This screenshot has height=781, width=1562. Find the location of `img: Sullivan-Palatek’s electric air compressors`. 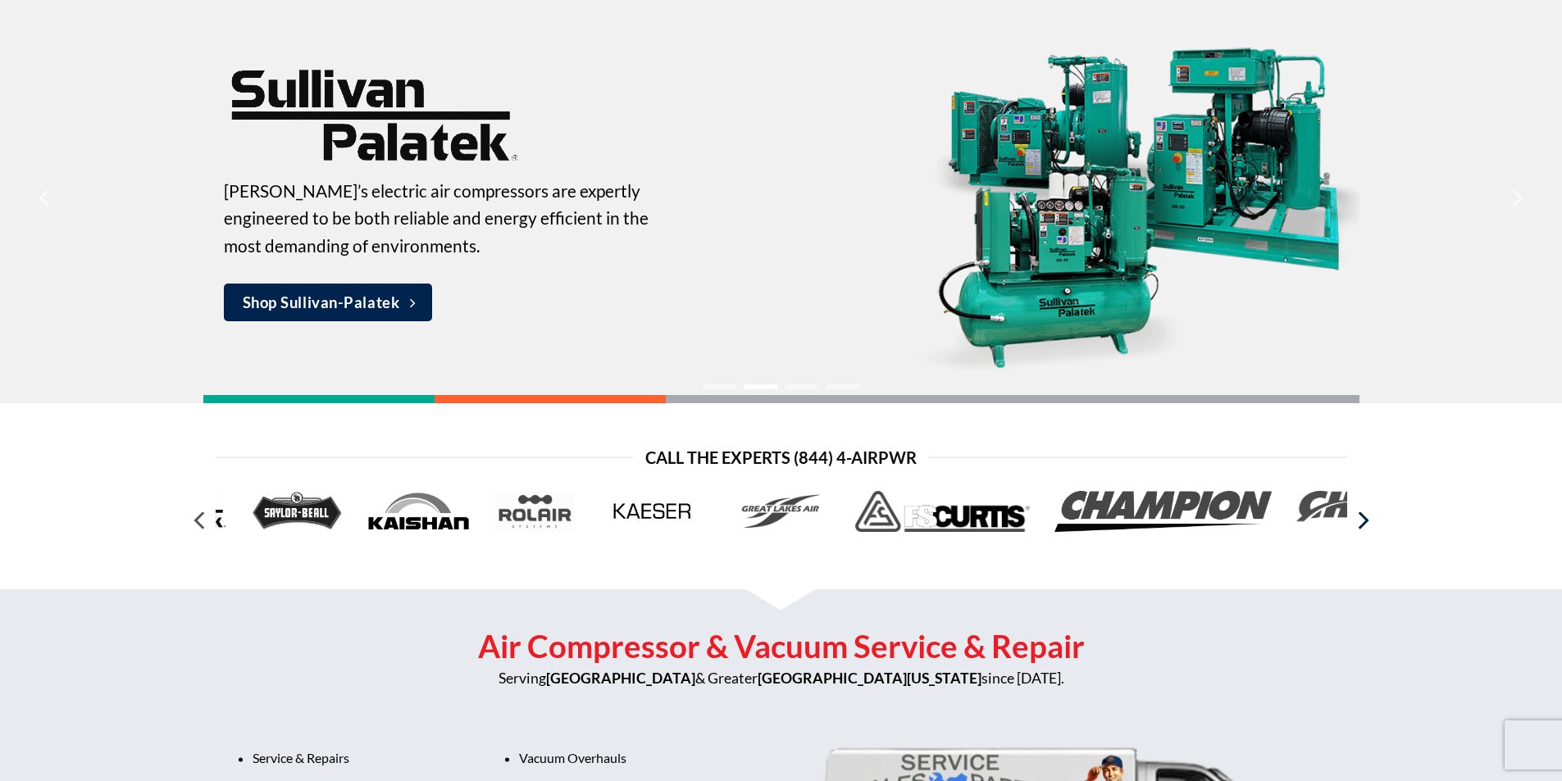

img: Sullivan-Palatek’s electric air compressors is located at coordinates (1128, 212).